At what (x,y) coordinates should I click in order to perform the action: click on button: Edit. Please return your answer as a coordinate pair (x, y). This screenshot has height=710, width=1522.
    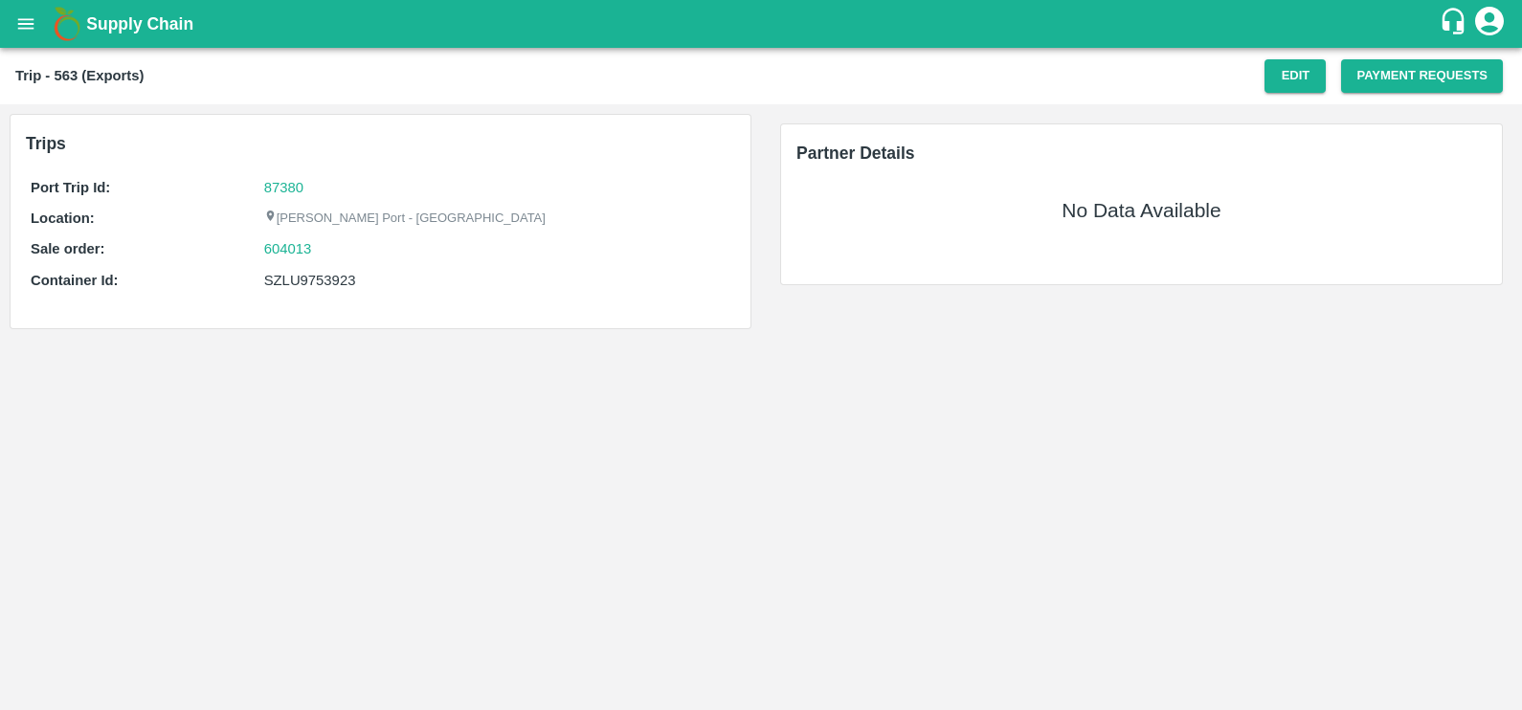
    Looking at the image, I should click on (1295, 76).